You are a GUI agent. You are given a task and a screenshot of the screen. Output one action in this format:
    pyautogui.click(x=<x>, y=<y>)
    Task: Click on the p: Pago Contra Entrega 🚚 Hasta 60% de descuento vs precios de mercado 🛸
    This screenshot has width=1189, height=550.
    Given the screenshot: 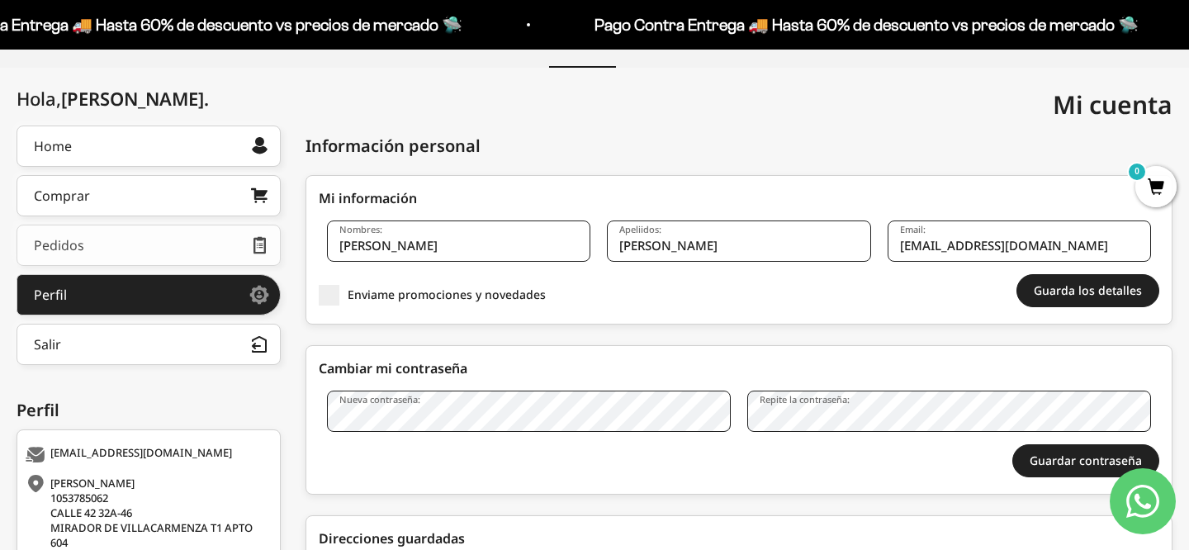 What is the action you would take?
    pyautogui.click(x=865, y=25)
    